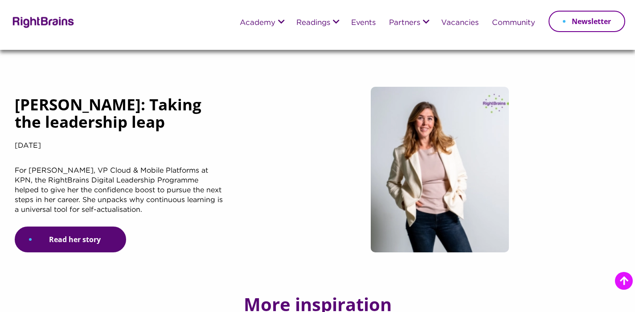  What do you see at coordinates (313, 23) in the screenshot?
I see `a: Readings` at bounding box center [313, 23].